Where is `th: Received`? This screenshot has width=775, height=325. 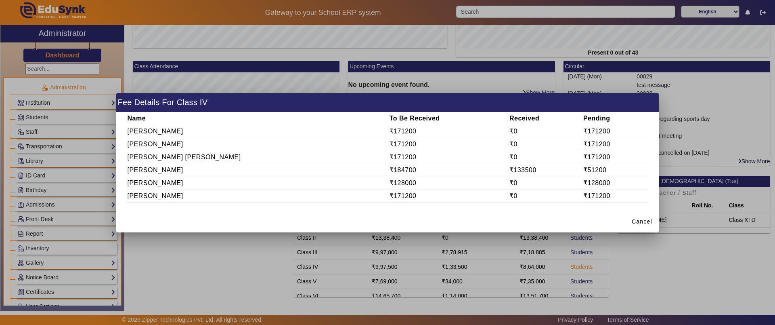
th: Received is located at coordinates (545, 119).